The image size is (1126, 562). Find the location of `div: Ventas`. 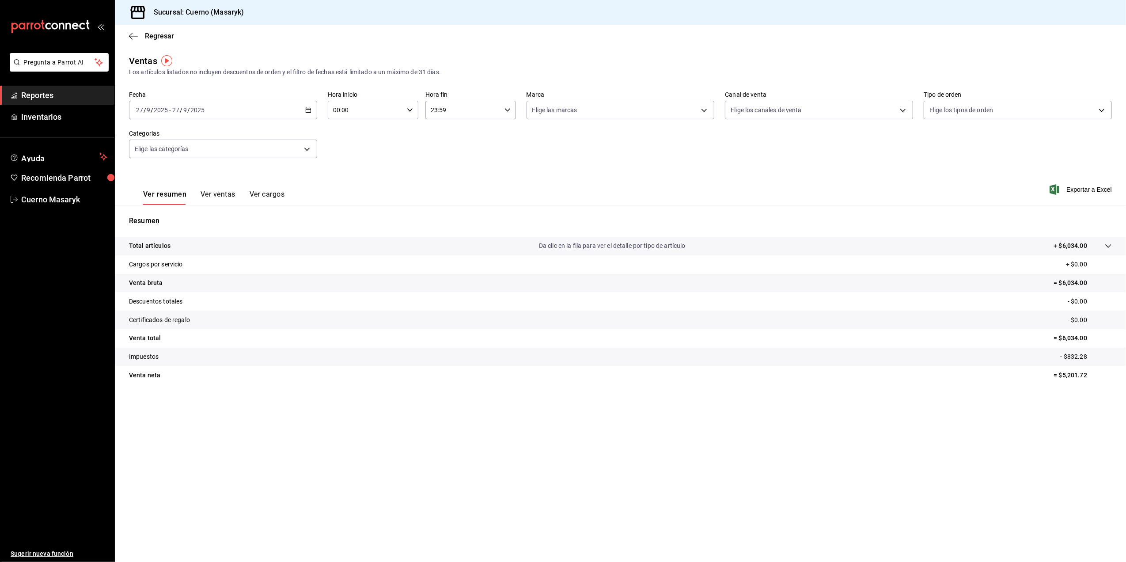

div: Ventas is located at coordinates (143, 61).